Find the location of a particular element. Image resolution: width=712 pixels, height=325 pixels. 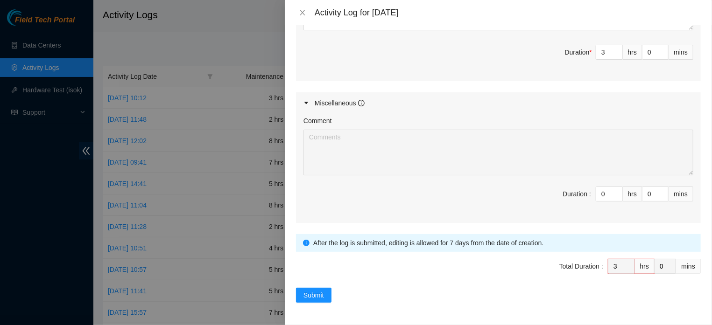

button: Close is located at coordinates (303, 13).